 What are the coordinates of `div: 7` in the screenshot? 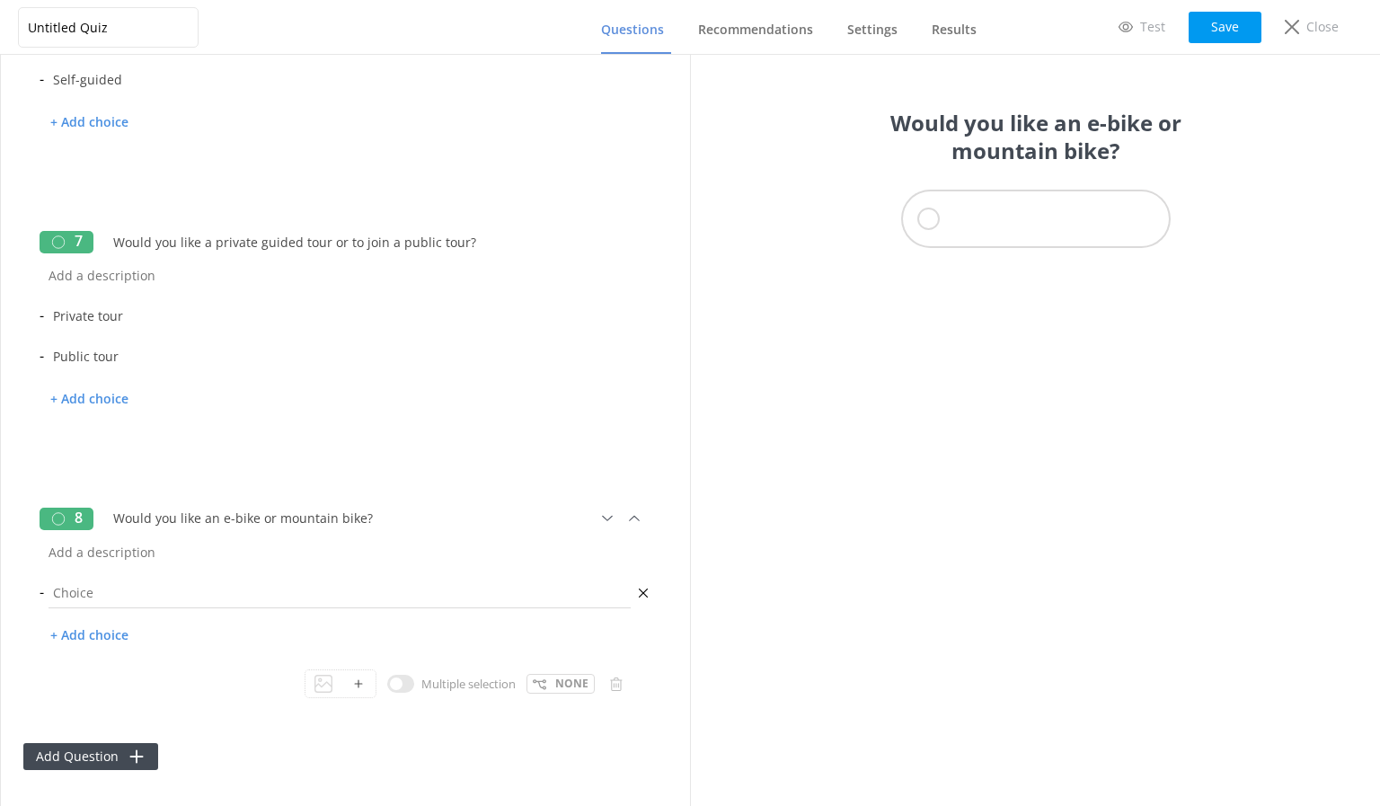 It's located at (66, 242).